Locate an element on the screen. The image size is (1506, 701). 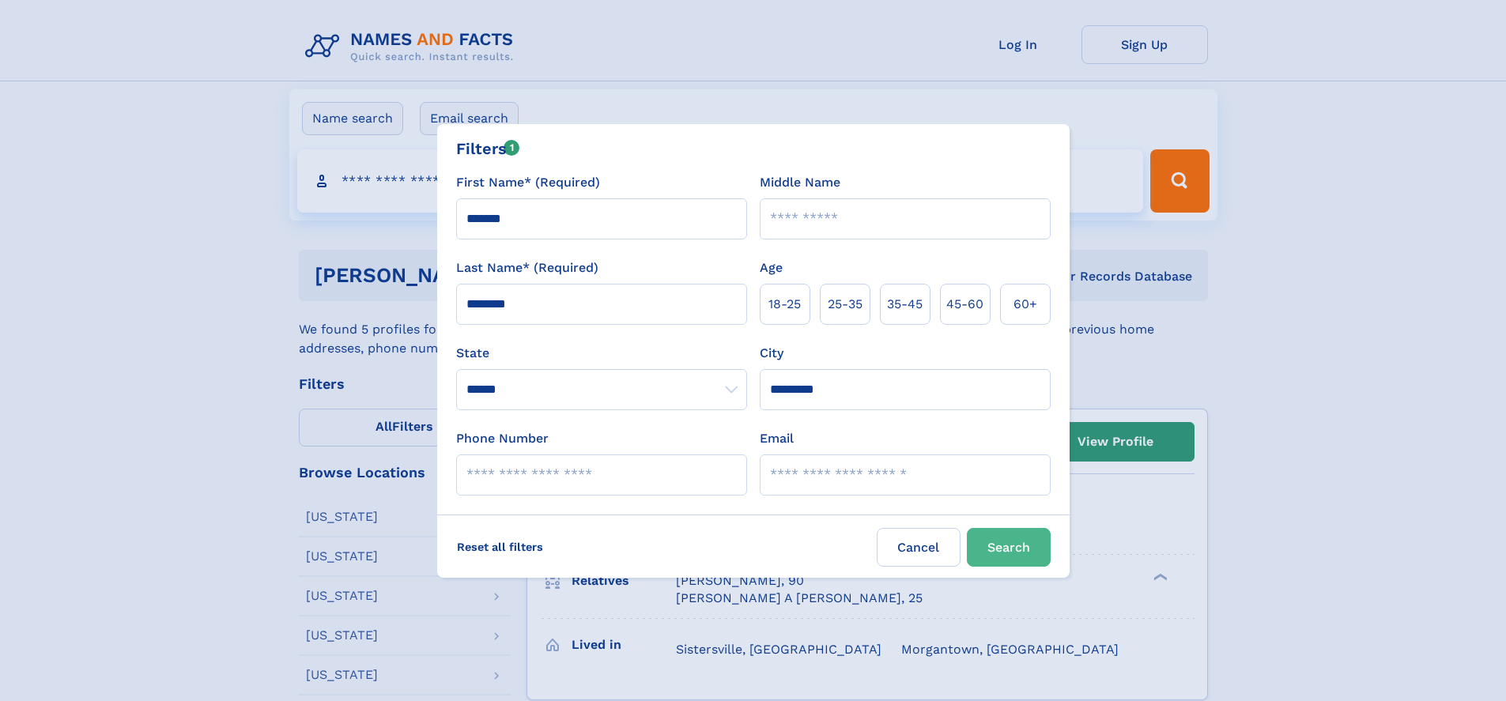
button: Search is located at coordinates (1009, 547).